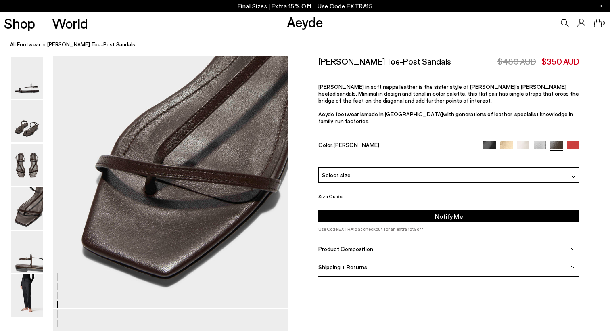  Describe the element at coordinates (346, 249) in the screenshot. I see `span: Product Composition` at that location.